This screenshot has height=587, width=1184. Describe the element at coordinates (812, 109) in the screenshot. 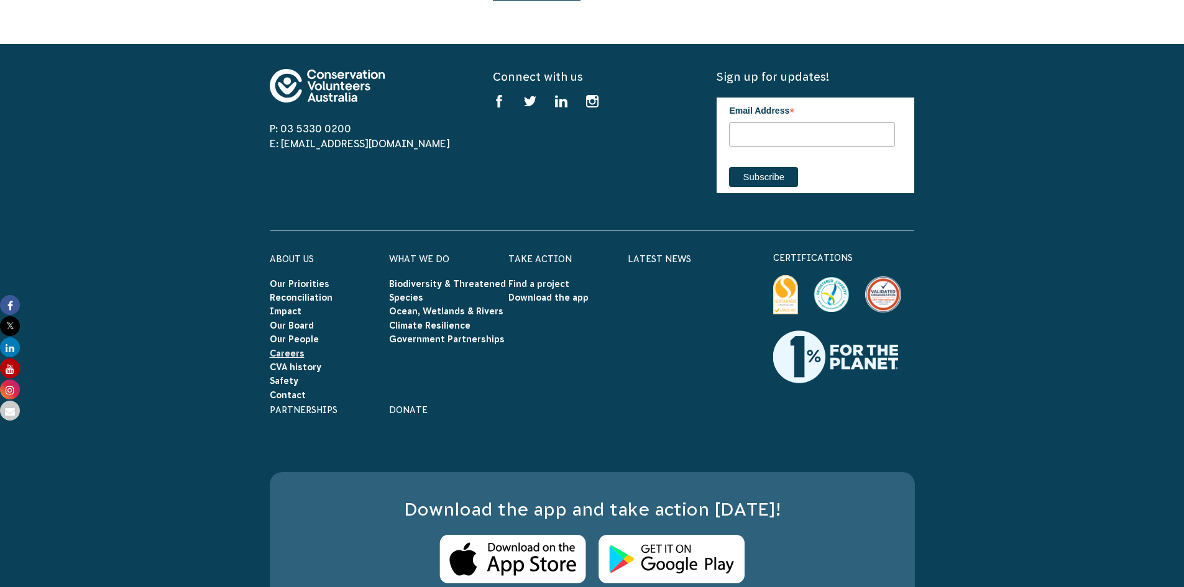

I see `label: Email Address` at that location.